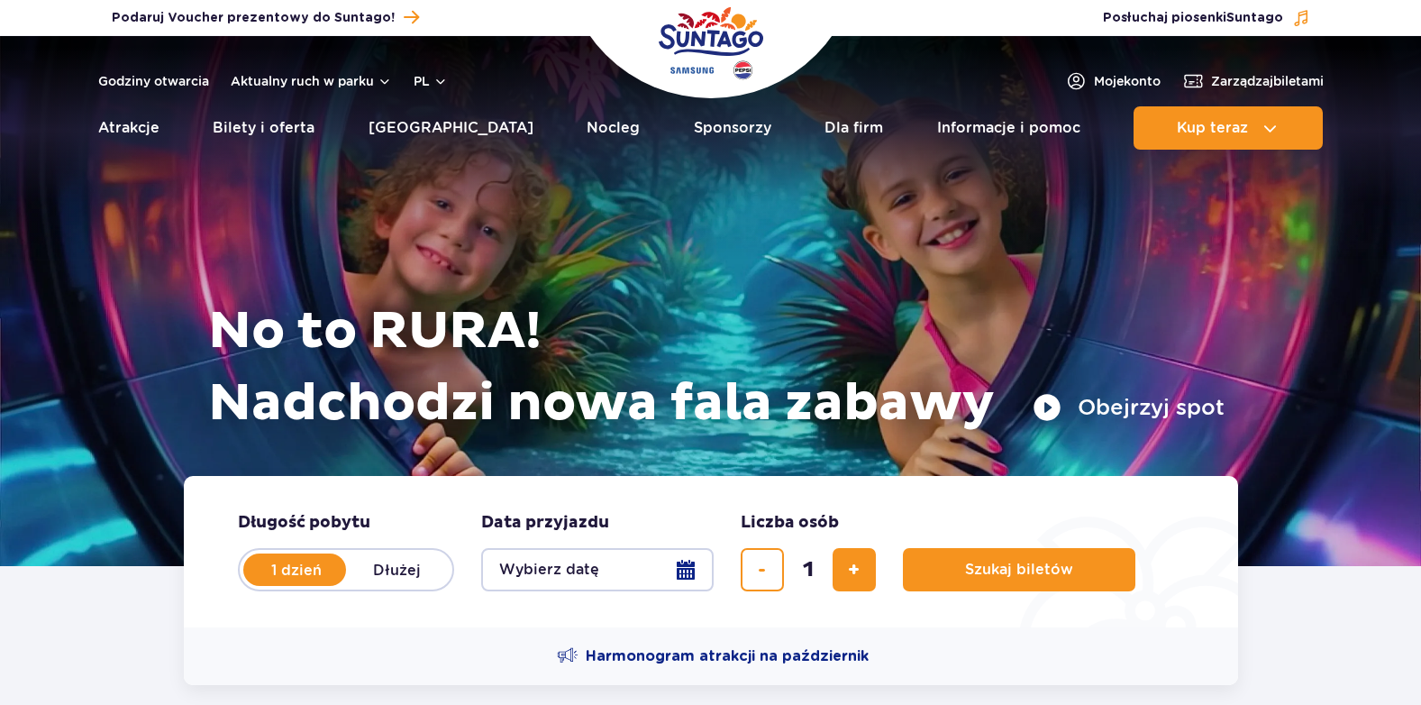 This screenshot has width=1421, height=705. I want to click on a: Nocleg, so click(613, 128).